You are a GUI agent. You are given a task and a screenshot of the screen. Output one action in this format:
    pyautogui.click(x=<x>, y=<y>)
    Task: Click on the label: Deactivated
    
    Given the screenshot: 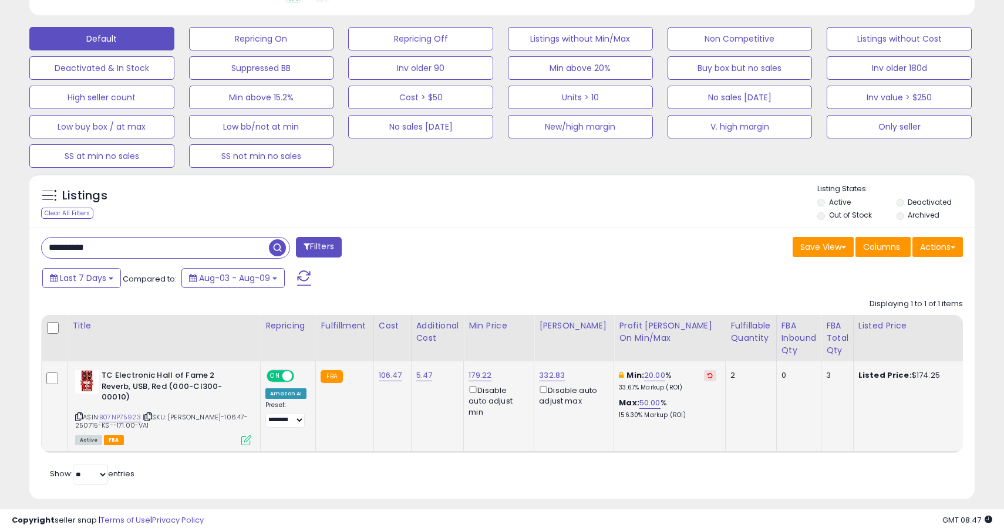 What is the action you would take?
    pyautogui.click(x=929, y=202)
    